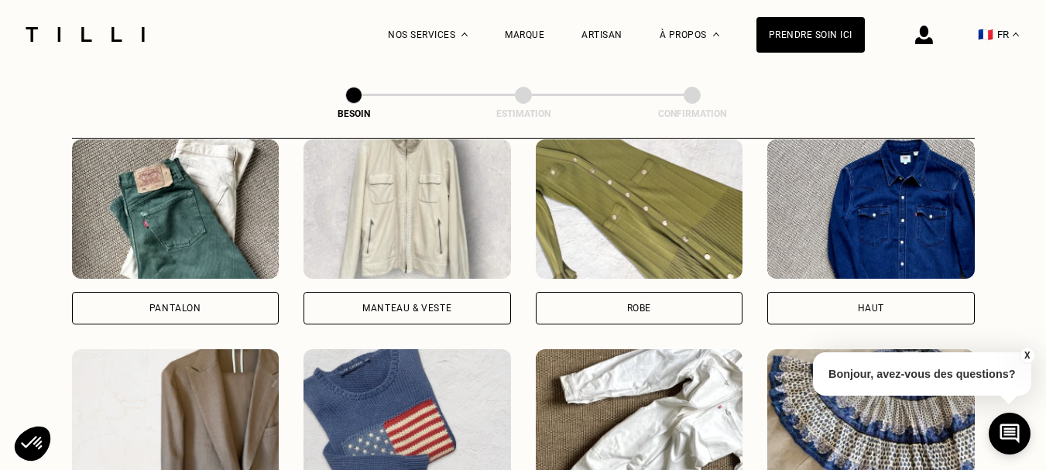  Describe the element at coordinates (175, 308) in the screenshot. I see `div: Pantalon` at that location.